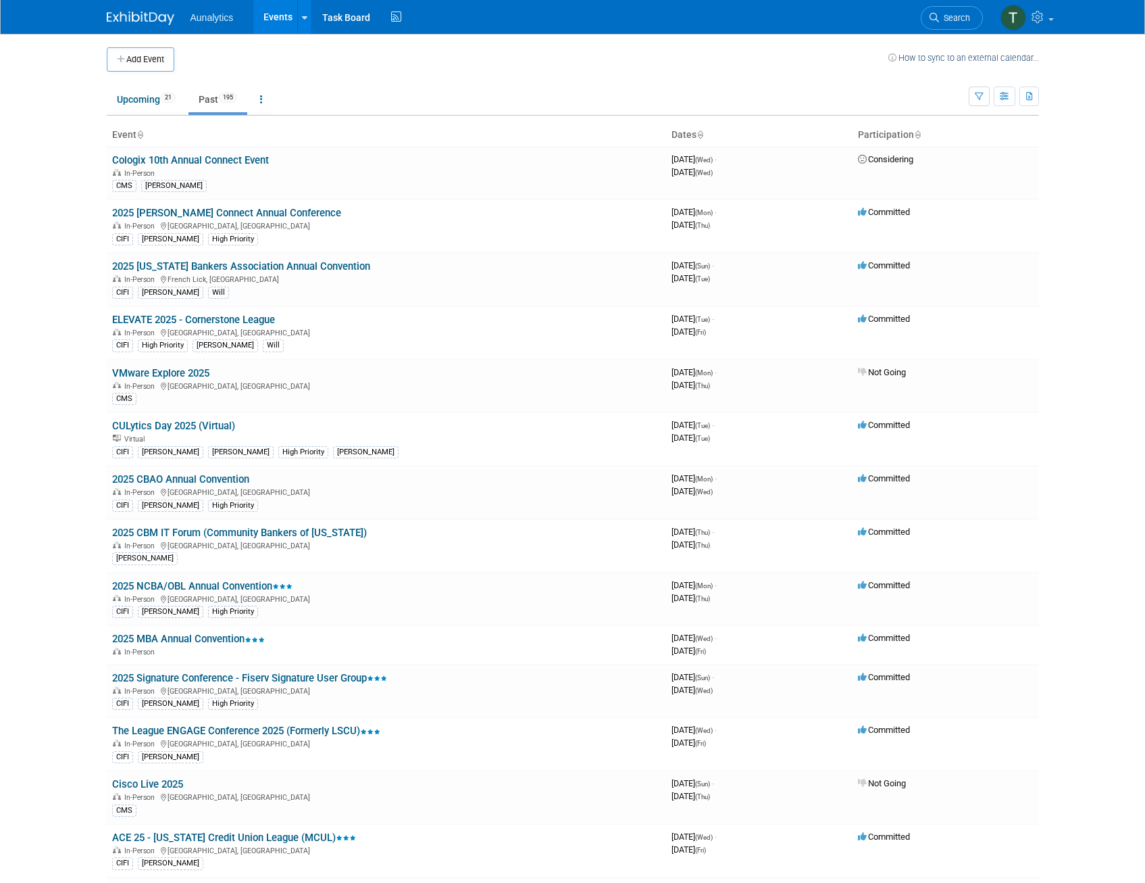 The image size is (1145, 883). Describe the element at coordinates (124, 399) in the screenshot. I see `div: CMS` at that location.